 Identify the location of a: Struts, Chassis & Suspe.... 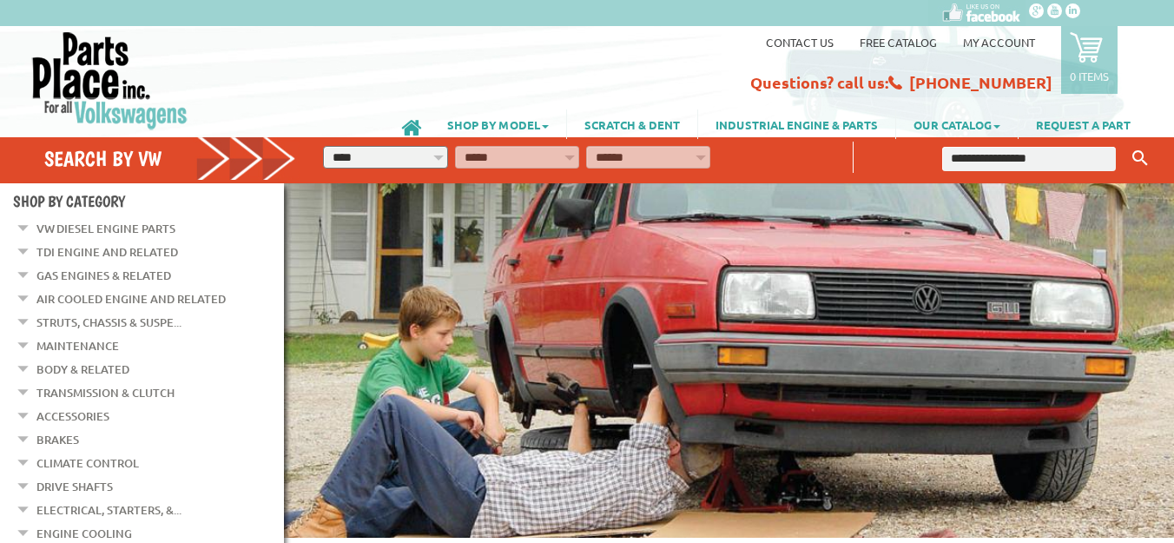
(109, 322).